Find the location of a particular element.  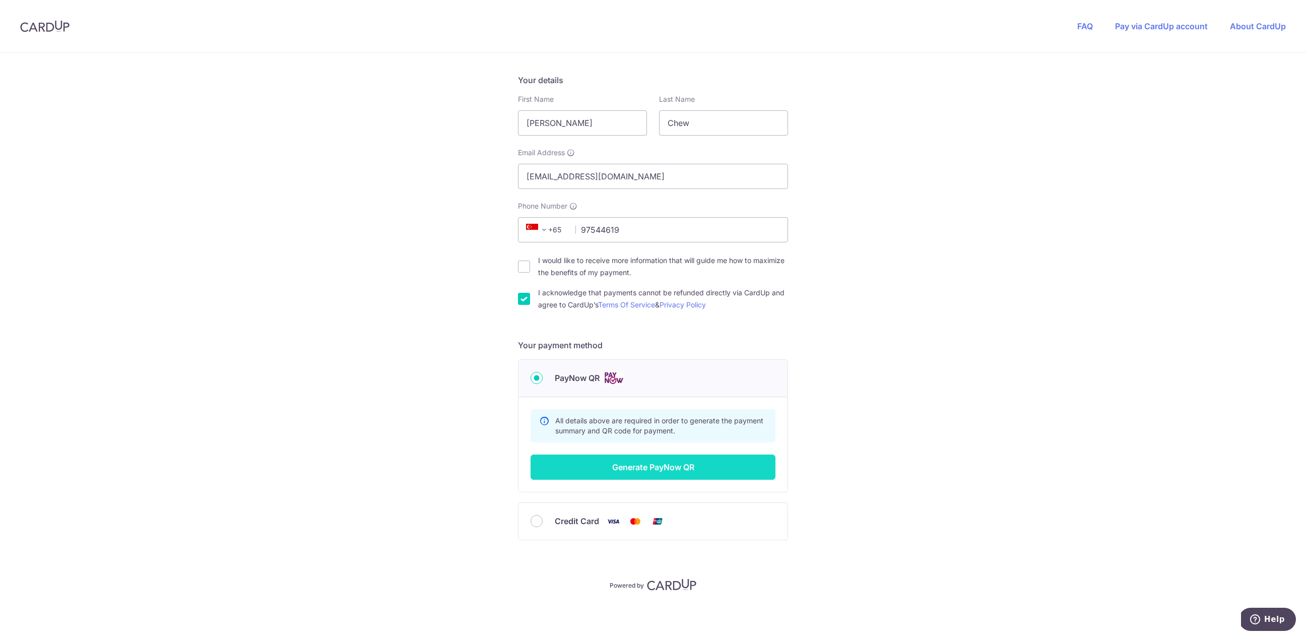

label: I would like to receive more information that will guide me how to maximize the benefits of my pa... is located at coordinates (663, 267).